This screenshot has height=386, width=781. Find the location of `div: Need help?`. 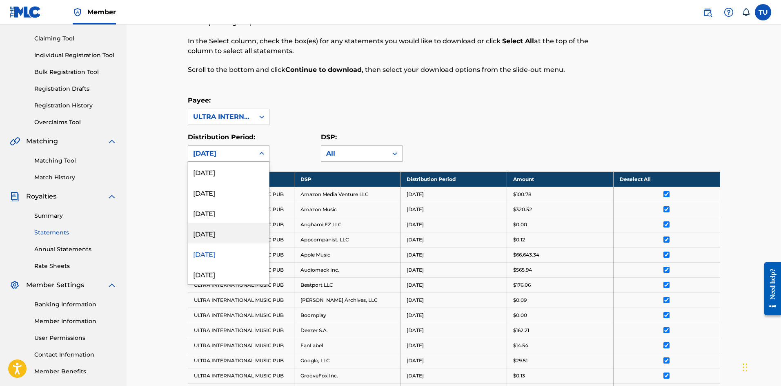

div: Need help? is located at coordinates (14, 28).